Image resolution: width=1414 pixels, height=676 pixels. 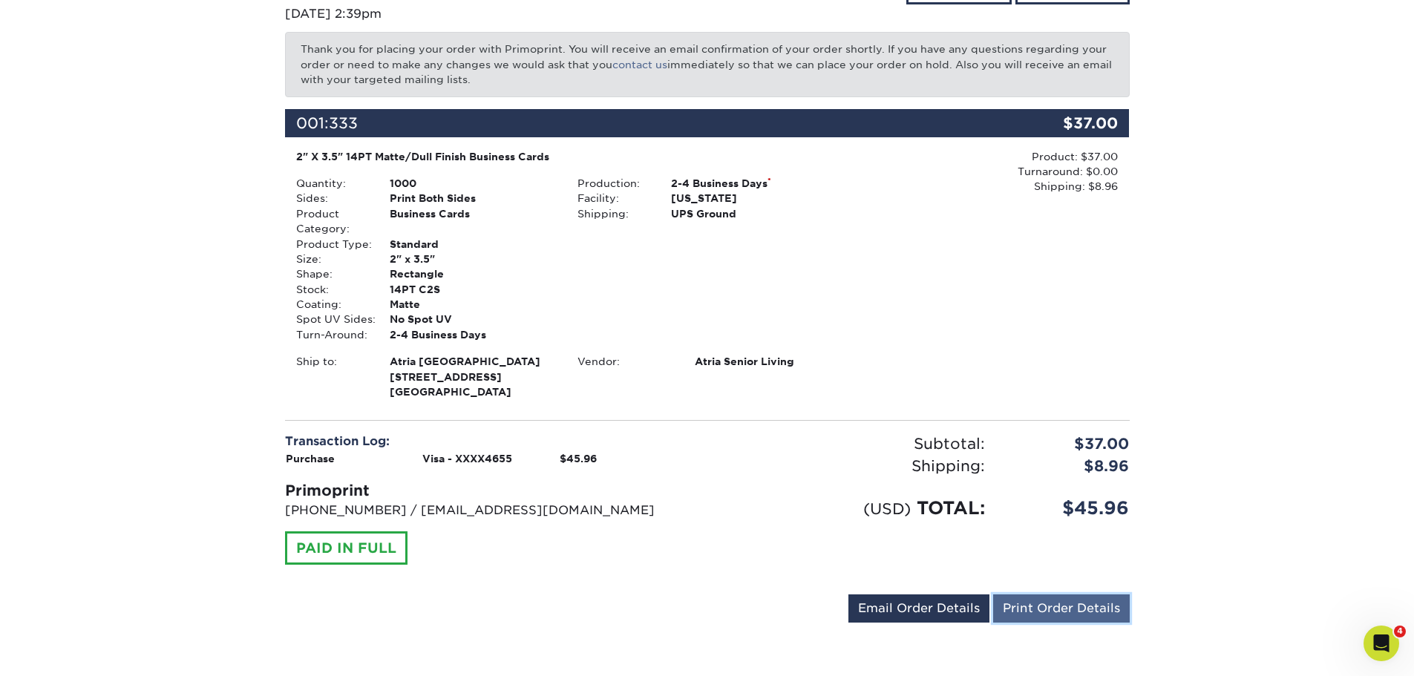 I want to click on div: Product: $37.00 Turnaround: $0.00 Shipping: $8.96, so click(x=983, y=172).